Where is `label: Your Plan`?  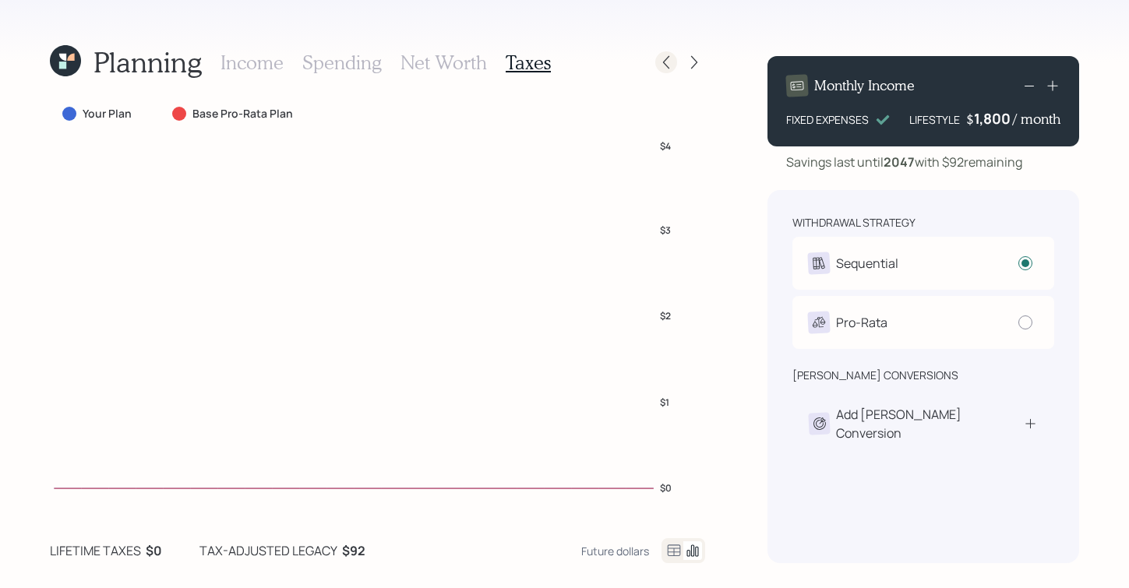
label: Your Plan is located at coordinates (107, 114).